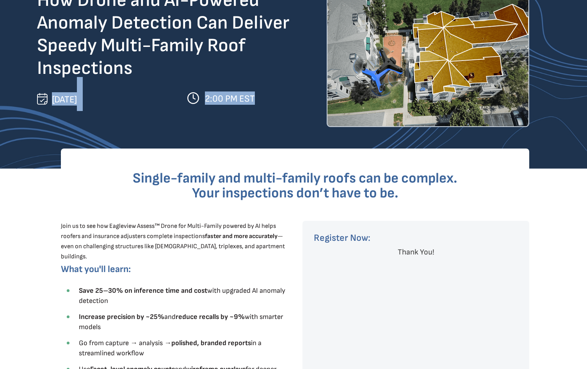 This screenshot has width=587, height=369. What do you see at coordinates (173, 241) in the screenshot?
I see `span: Join us to see how Eagleview Assess™ Drone for Multi-Family powered by AI helps roofers and insur...` at bounding box center [173, 241].